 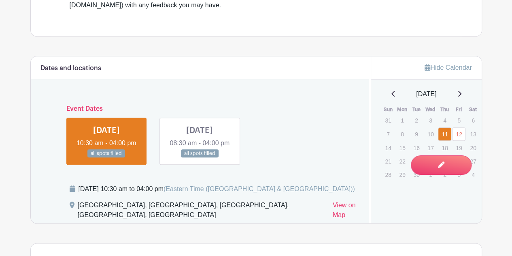 I want to click on th: Mon, so click(x=402, y=109).